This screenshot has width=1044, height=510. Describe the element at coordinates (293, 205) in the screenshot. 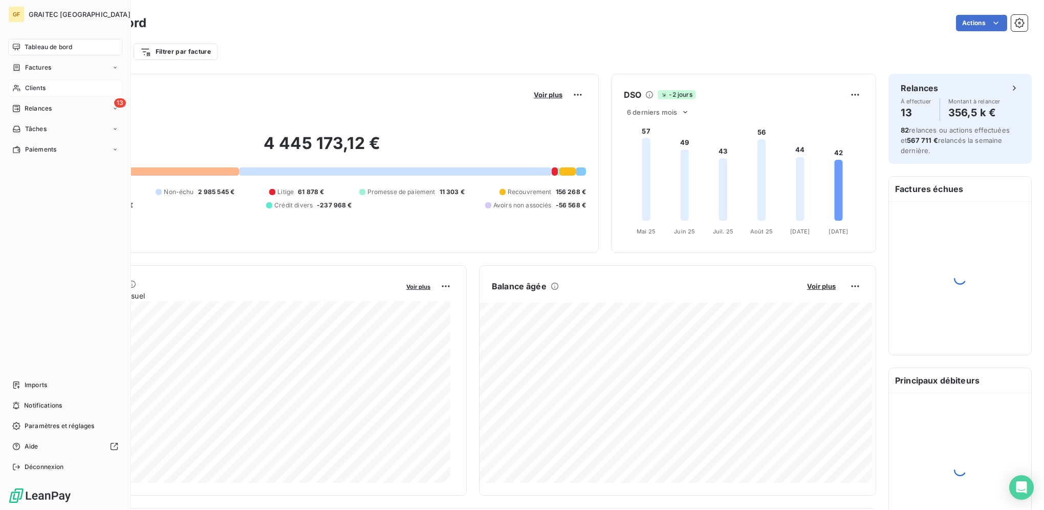

I see `span: Crédit divers` at that location.